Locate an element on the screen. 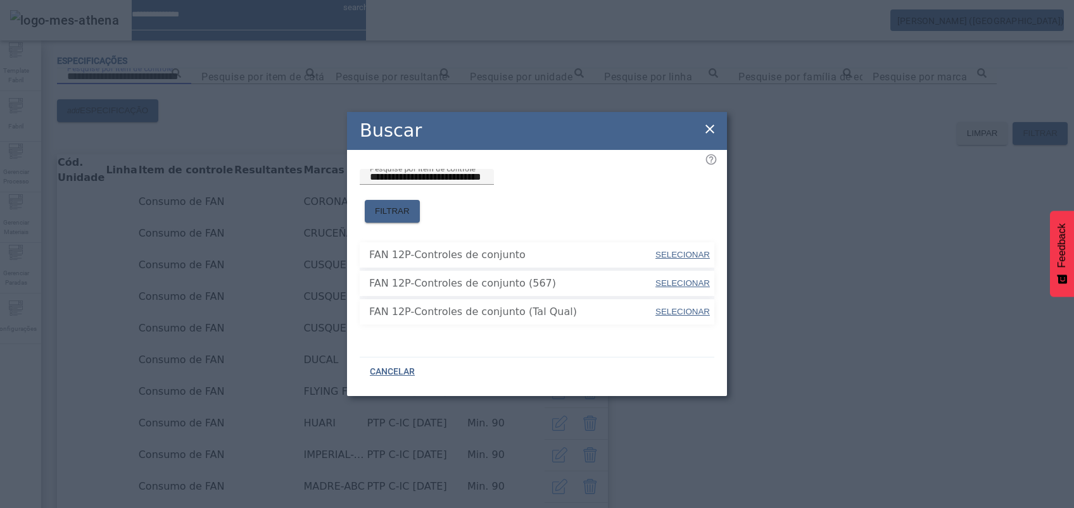 The image size is (1074, 508). mat-label: Pesquise por item de controle is located at coordinates (422, 168).